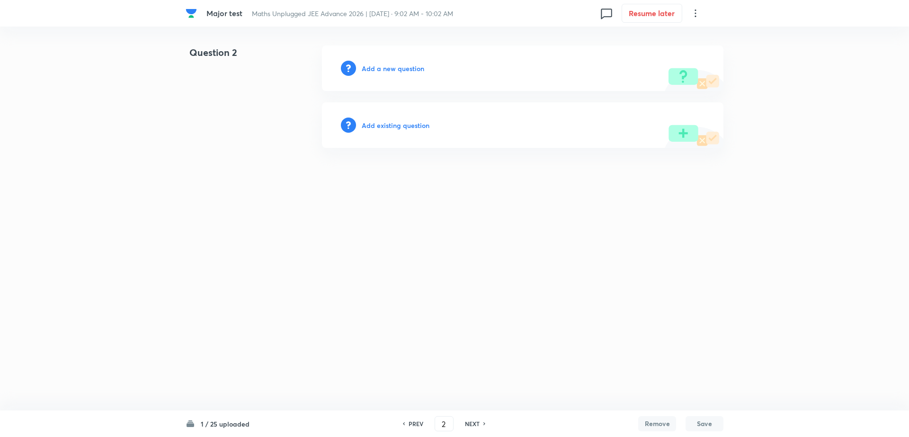 This screenshot has height=437, width=909. What do you see at coordinates (224, 13) in the screenshot?
I see `span: Major test` at bounding box center [224, 13].